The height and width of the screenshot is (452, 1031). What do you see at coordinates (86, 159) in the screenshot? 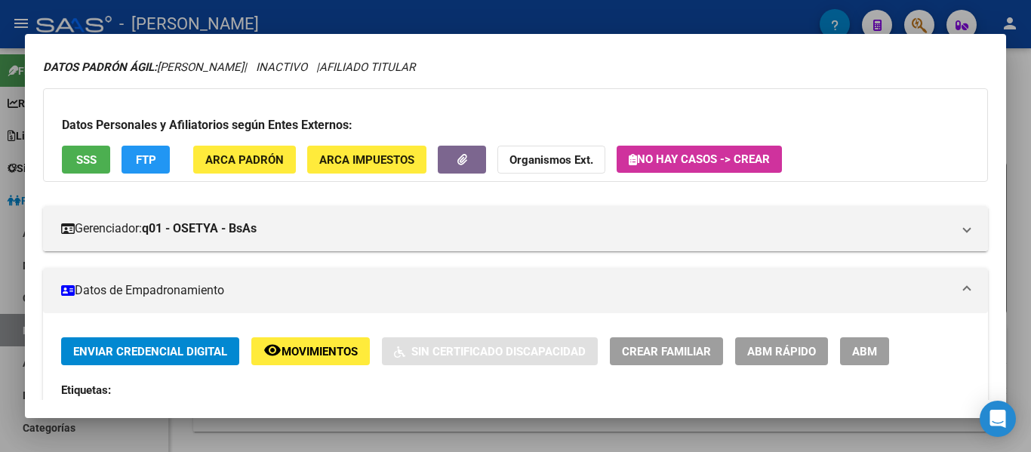
I see `button: SSS` at bounding box center [86, 159].